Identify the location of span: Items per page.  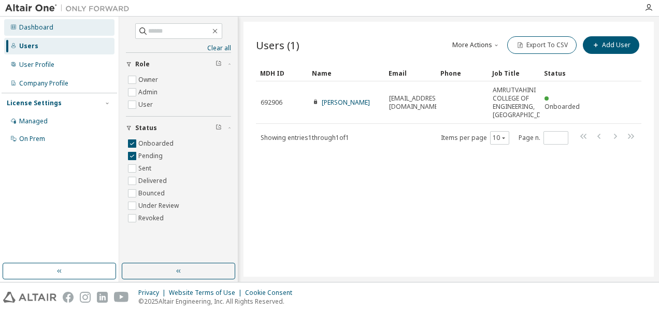
(475, 138).